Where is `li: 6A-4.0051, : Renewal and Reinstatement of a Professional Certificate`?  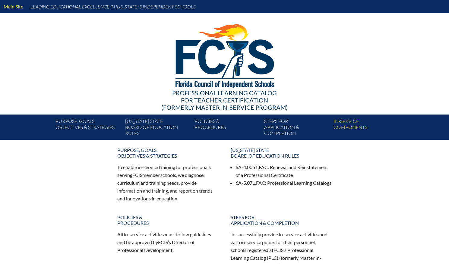 li: 6A-4.0051, : Renewal and Reinstatement of a Professional Certificate is located at coordinates (284, 171).